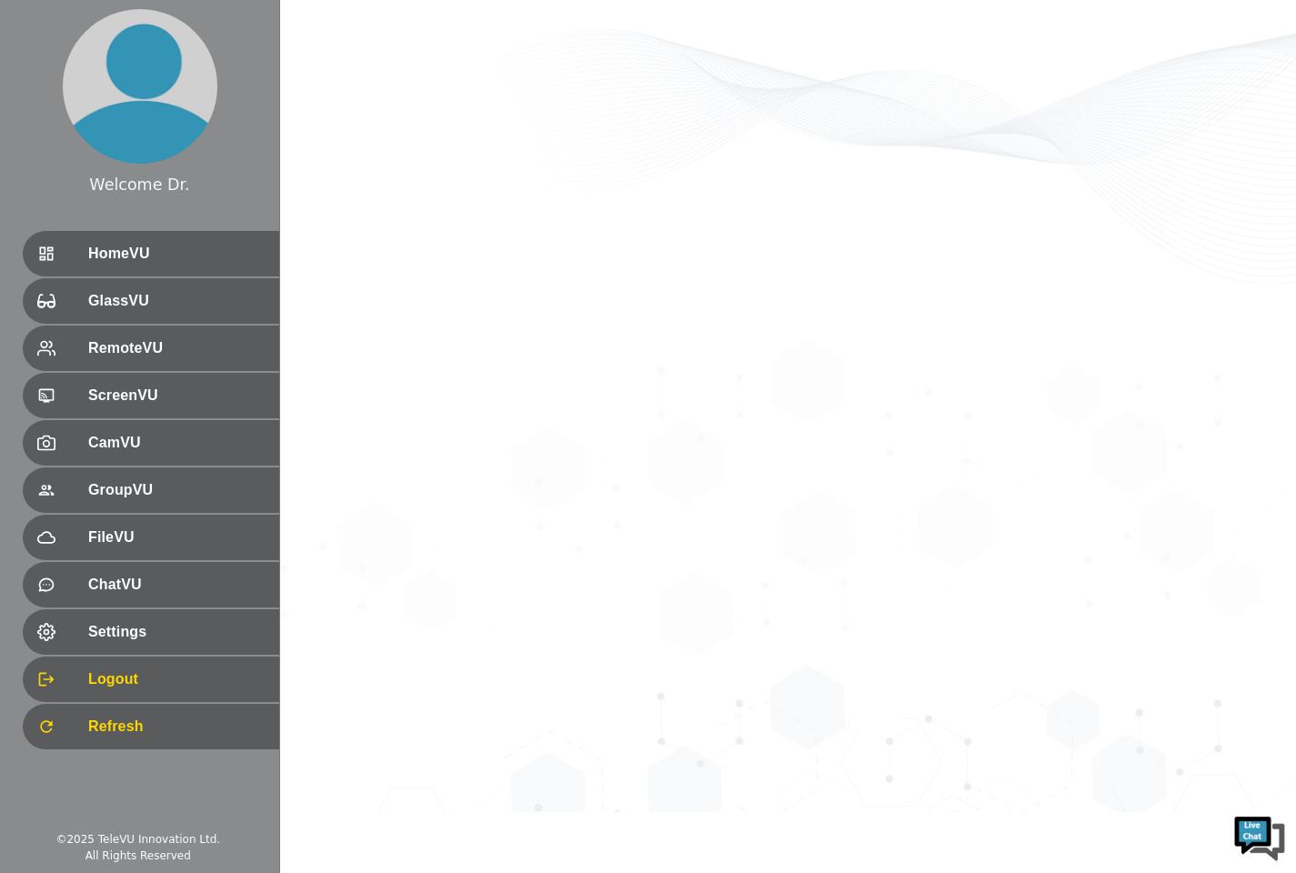 Image resolution: width=1296 pixels, height=873 pixels. I want to click on div: Minimize live chat window, so click(320, 31).